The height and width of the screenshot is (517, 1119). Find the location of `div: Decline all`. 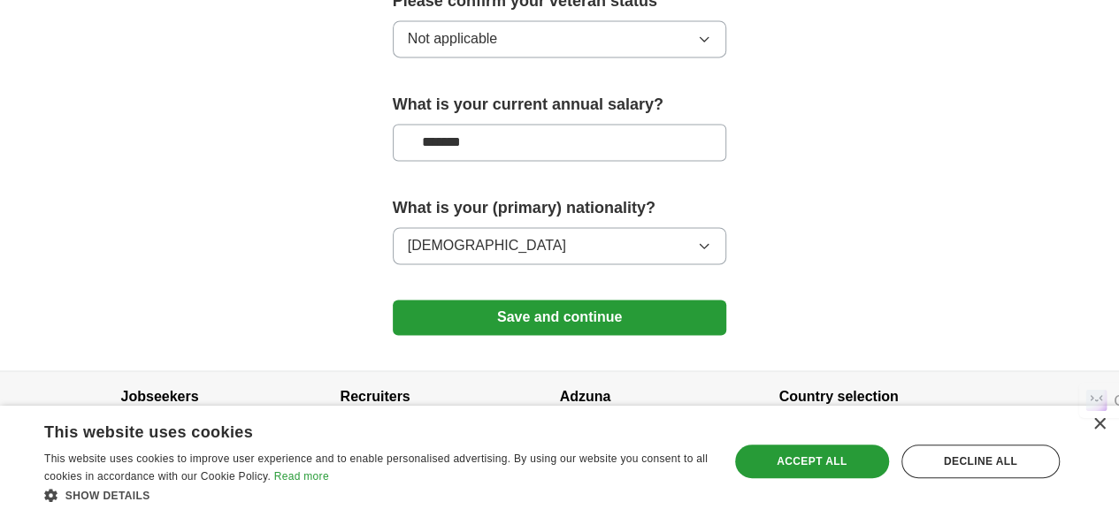

div: Decline all is located at coordinates (980, 462).